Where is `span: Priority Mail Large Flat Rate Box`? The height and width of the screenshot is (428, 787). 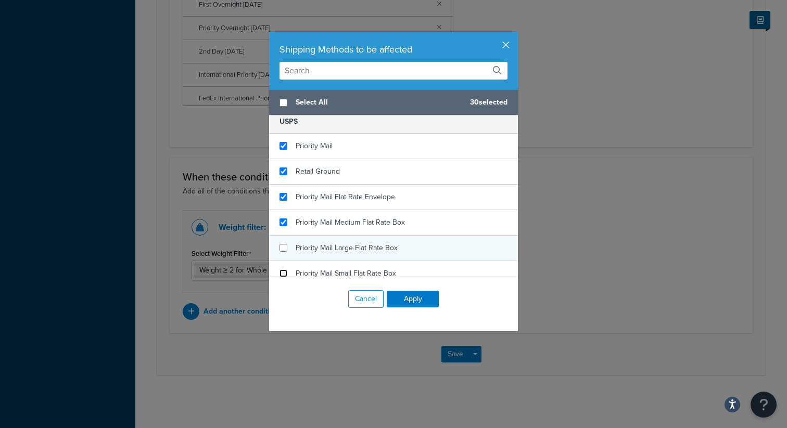
span: Priority Mail Large Flat Rate Box is located at coordinates (347, 248).